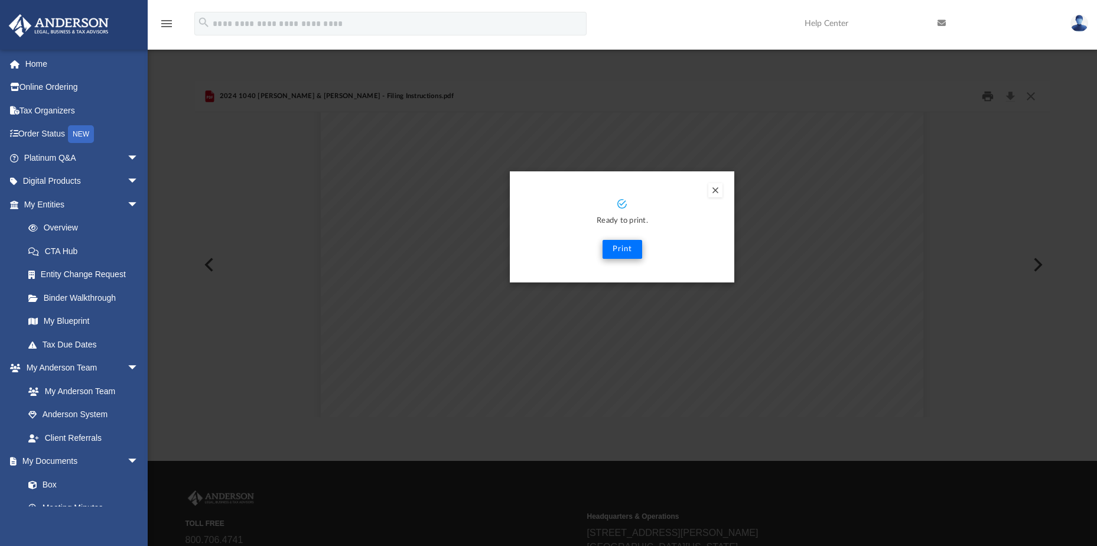  I want to click on a: Overview, so click(86, 228).